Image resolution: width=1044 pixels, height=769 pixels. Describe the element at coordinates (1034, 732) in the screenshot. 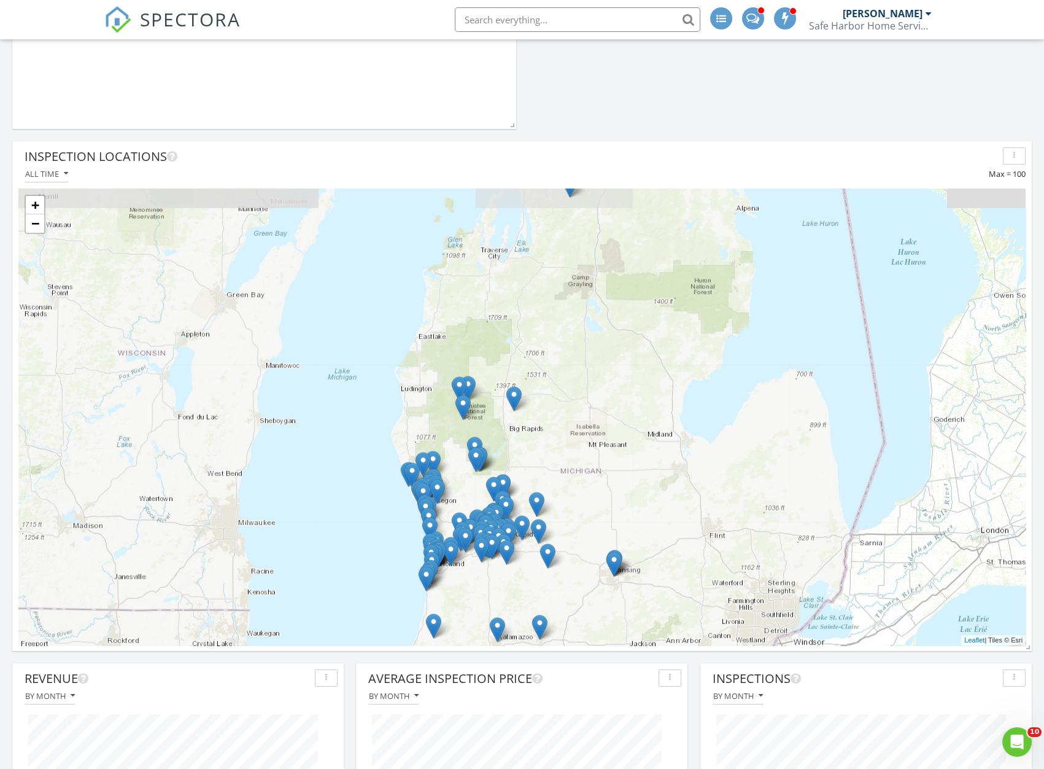

I see `span: 10` at that location.